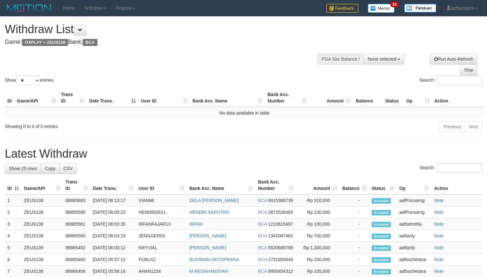 This screenshot has width=487, height=277. What do you see at coordinates (214, 260) in the screenshot?
I see `a: BUDIMAN OKTOPRANA` at bounding box center [214, 260].